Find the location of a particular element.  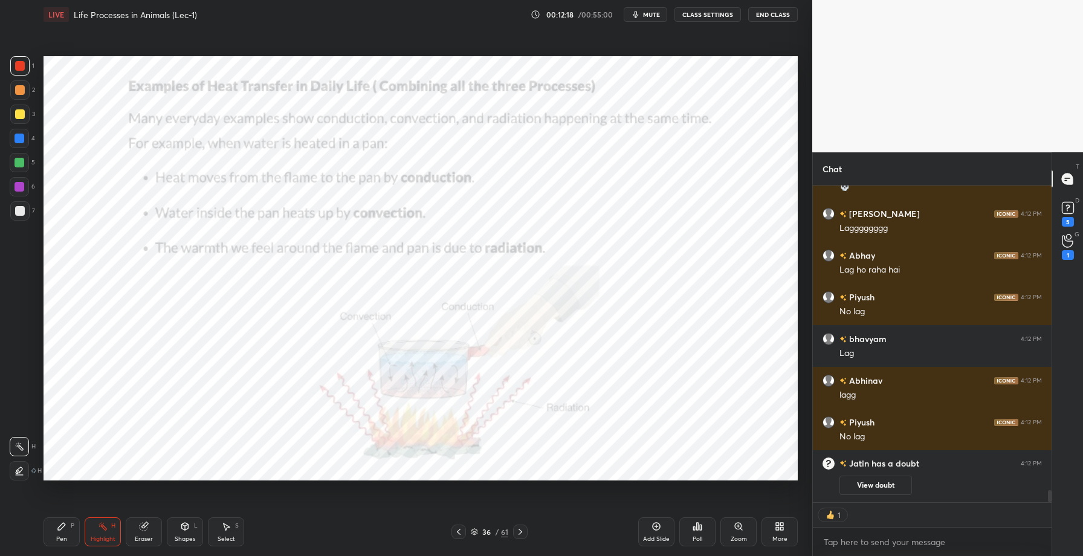

div: Lag ho raha hai is located at coordinates (940, 270).